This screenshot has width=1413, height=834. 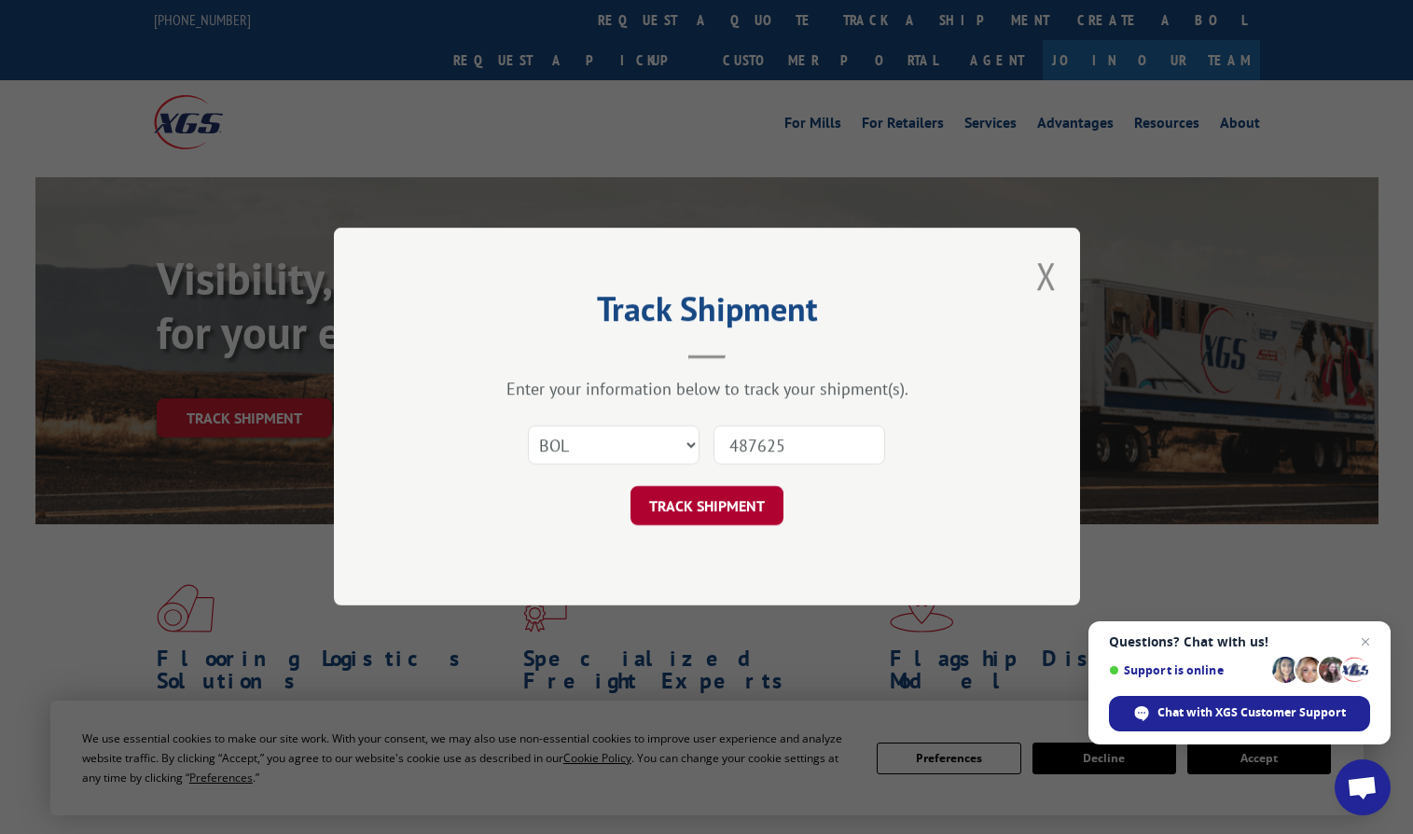 I want to click on div: Chat with XGS Customer Support, so click(x=1240, y=714).